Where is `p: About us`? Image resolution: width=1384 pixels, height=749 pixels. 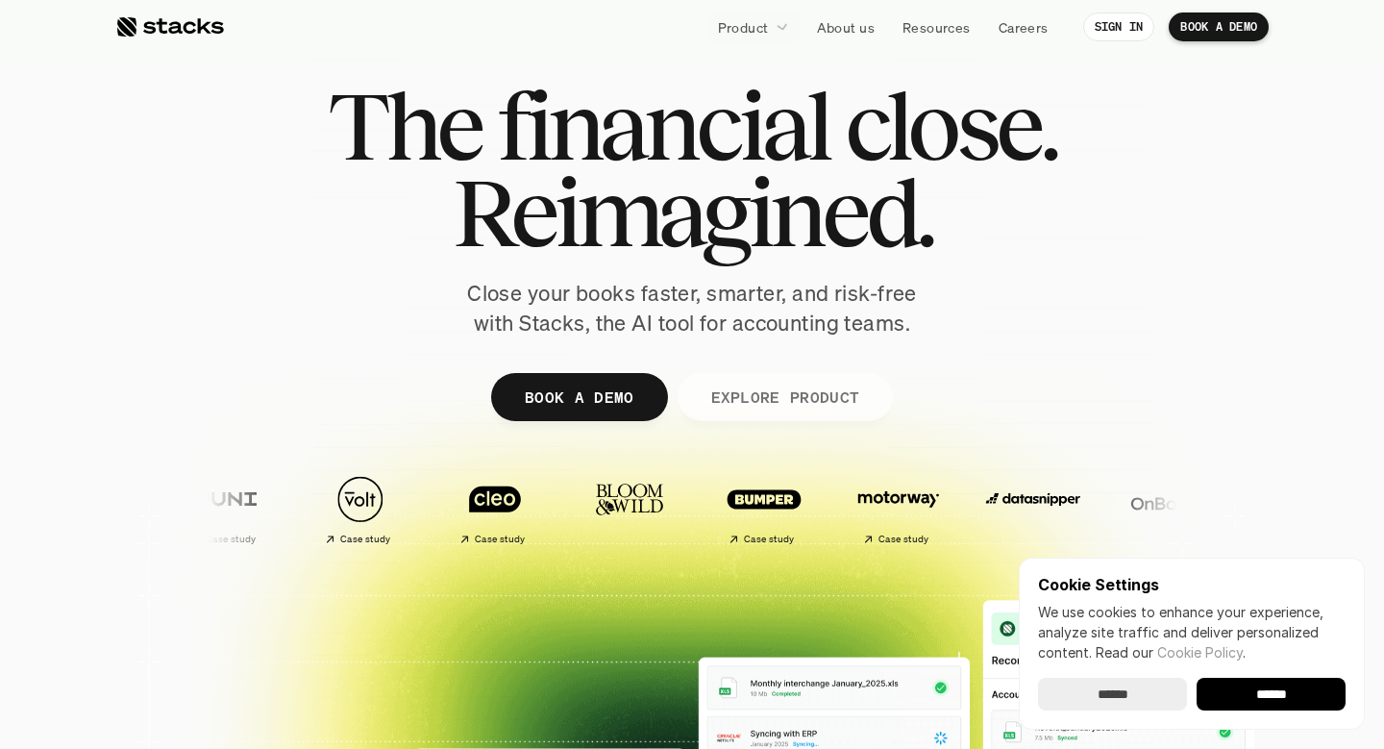 p: About us is located at coordinates (846, 27).